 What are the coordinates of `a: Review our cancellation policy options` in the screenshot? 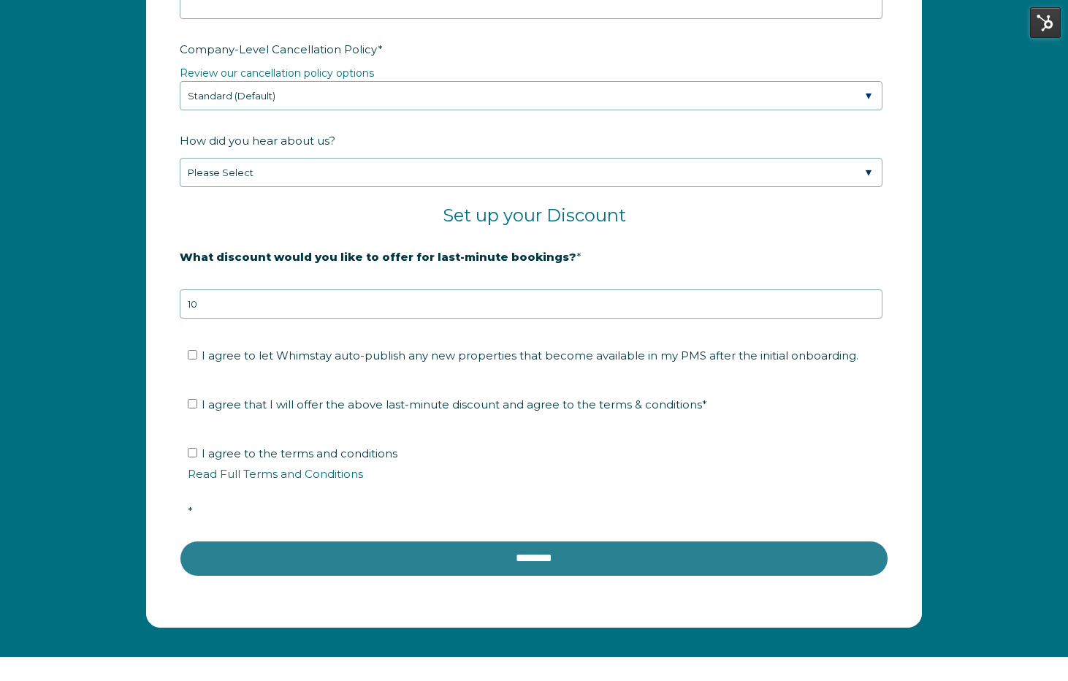 It's located at (277, 73).